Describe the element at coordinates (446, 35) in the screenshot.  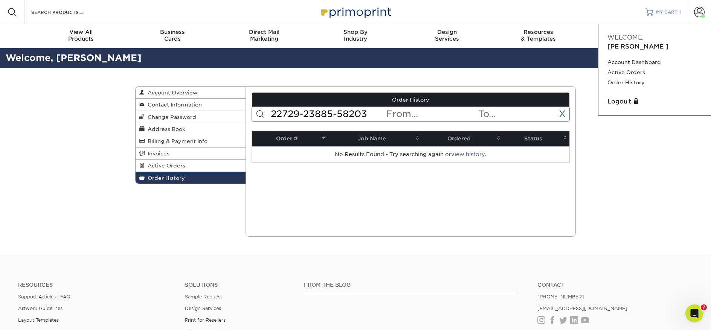
I see `div: Services` at that location.